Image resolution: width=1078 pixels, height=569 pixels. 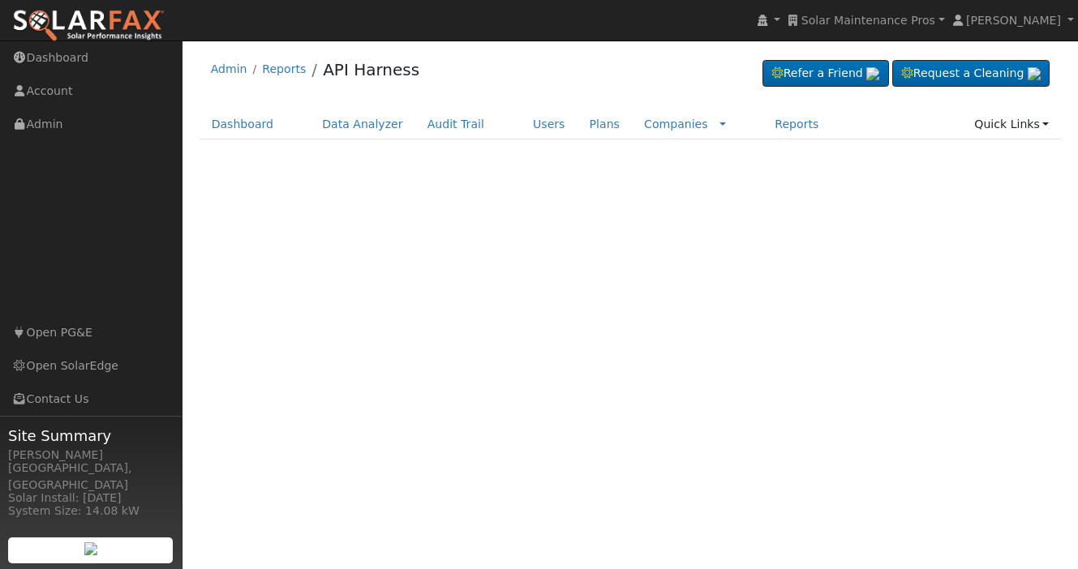 What do you see at coordinates (456, 124) in the screenshot?
I see `a: Audit Trail` at bounding box center [456, 124].